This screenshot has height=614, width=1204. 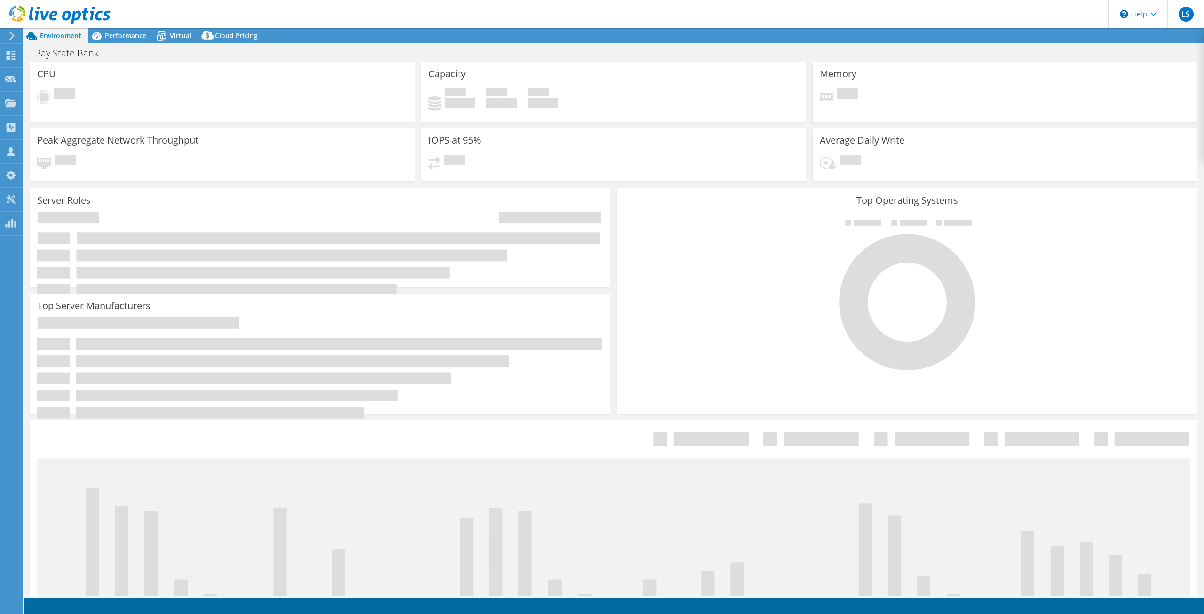 I want to click on h3: Average Daily Write, so click(x=862, y=140).